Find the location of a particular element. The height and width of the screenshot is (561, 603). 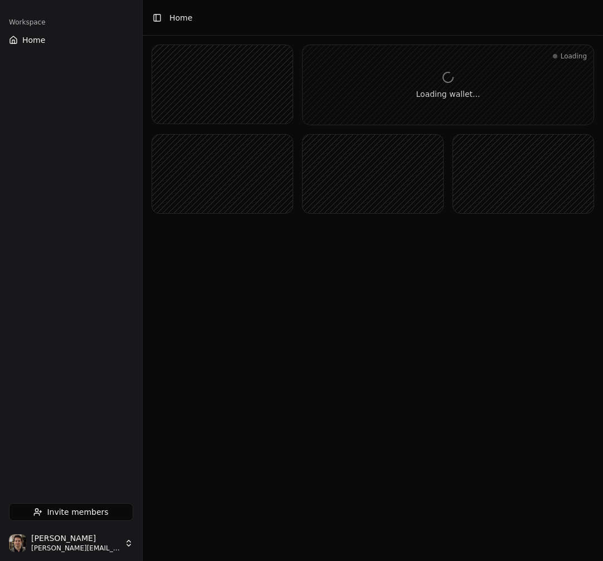

a: Invite members is located at coordinates (71, 512).